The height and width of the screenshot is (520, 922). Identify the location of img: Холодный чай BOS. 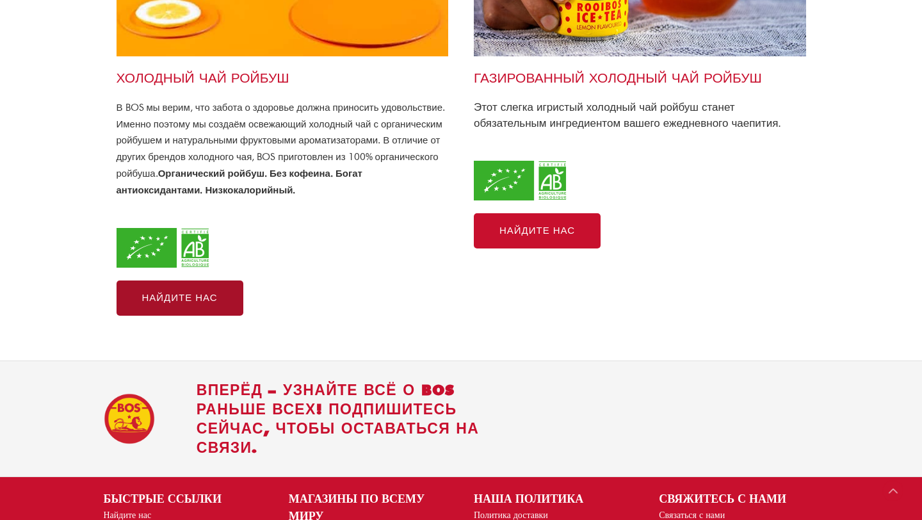
(129, 419).